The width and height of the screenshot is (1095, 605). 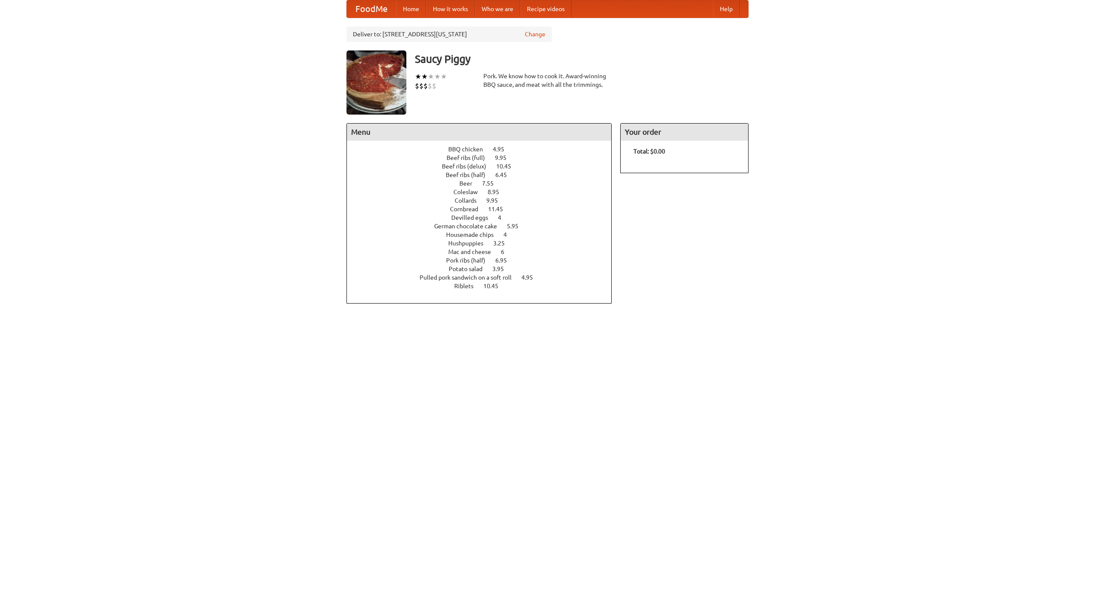 What do you see at coordinates (503, 243) in the screenshot?
I see `span: 3.25` at bounding box center [503, 243].